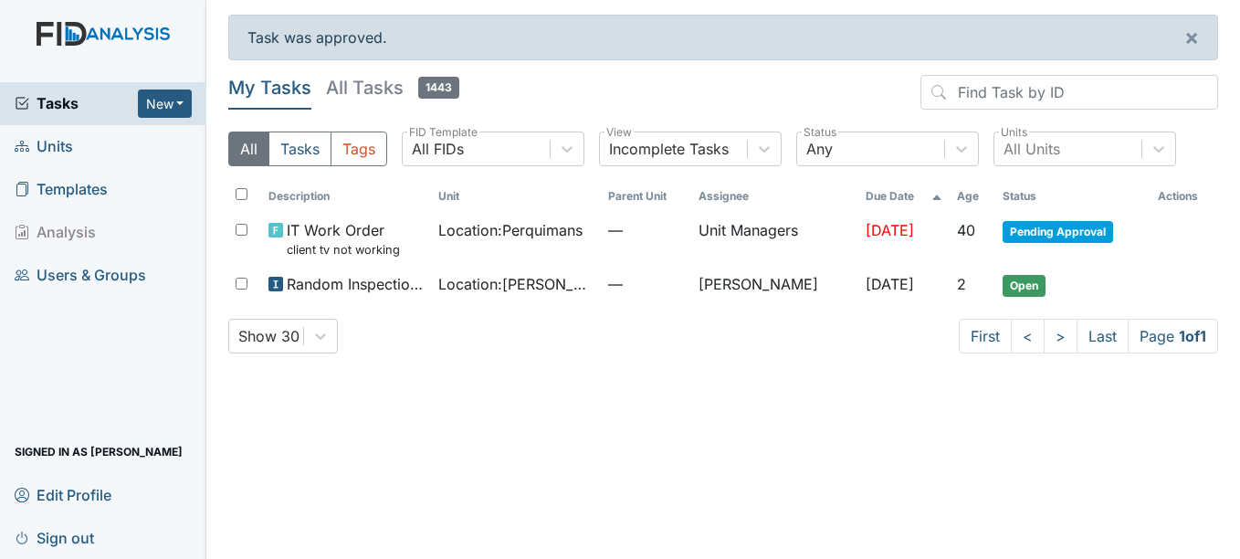  I want to click on nav: task-pagination, so click(1088, 336).